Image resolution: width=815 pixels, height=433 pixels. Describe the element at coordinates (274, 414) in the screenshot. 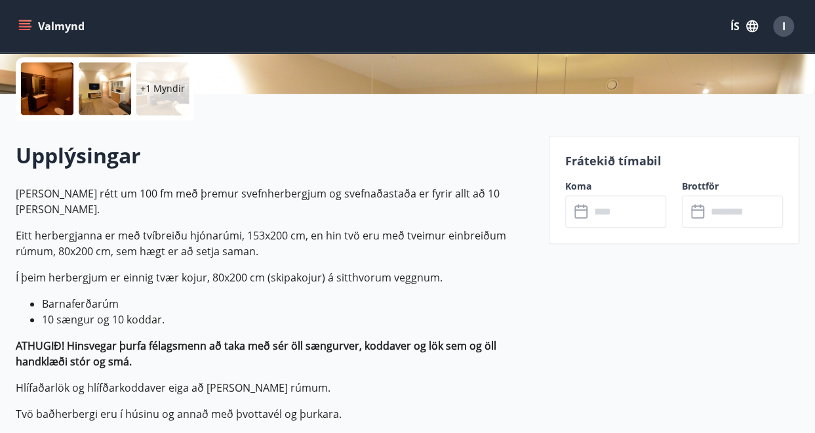

I see `p: Tvö baðherbergi eru í húsinu og annað með þvottavél og þurkara.` at that location.